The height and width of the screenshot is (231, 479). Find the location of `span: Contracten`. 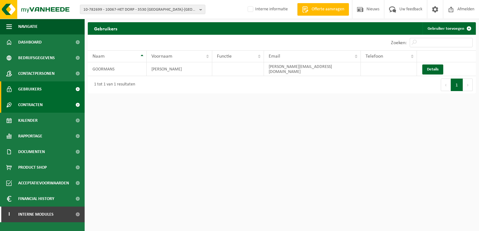

span: Contracten is located at coordinates (30, 105).